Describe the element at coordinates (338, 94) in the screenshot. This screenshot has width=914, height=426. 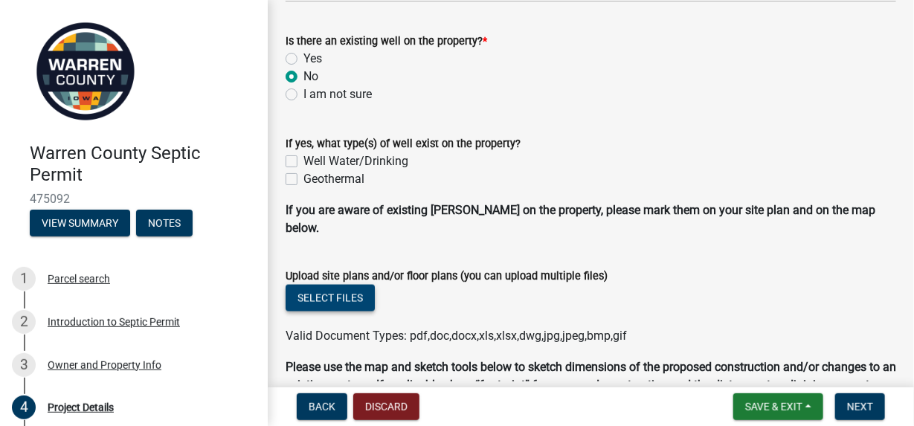
I see `label: I am not sure` at that location.